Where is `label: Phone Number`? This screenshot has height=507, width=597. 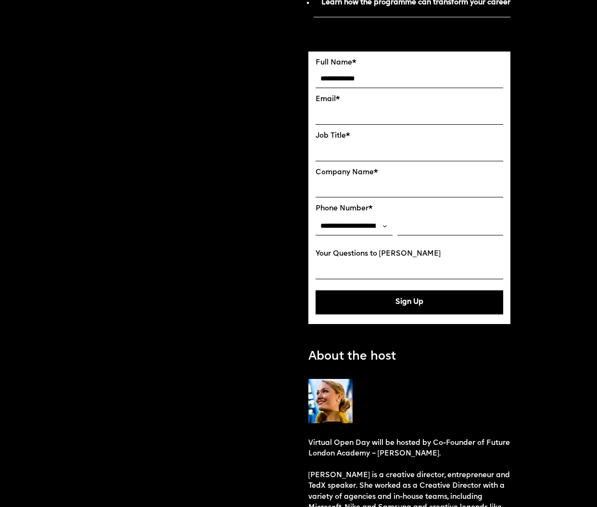
label: Phone Number is located at coordinates (410, 209).